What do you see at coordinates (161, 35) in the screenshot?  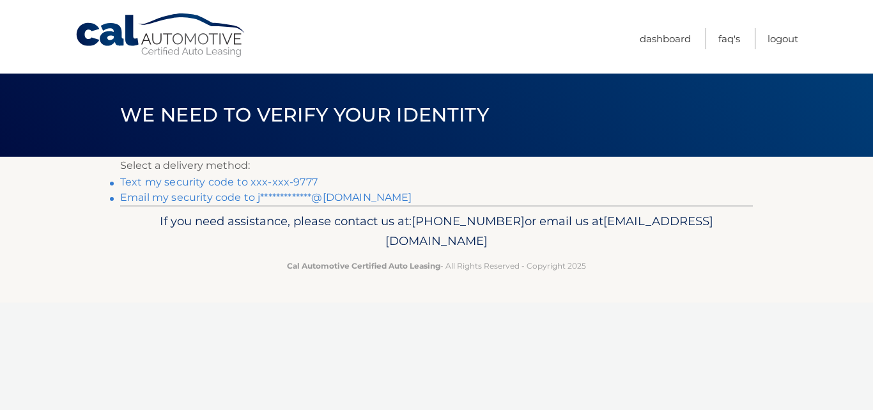 I see `a: Cal Automotive` at bounding box center [161, 35].